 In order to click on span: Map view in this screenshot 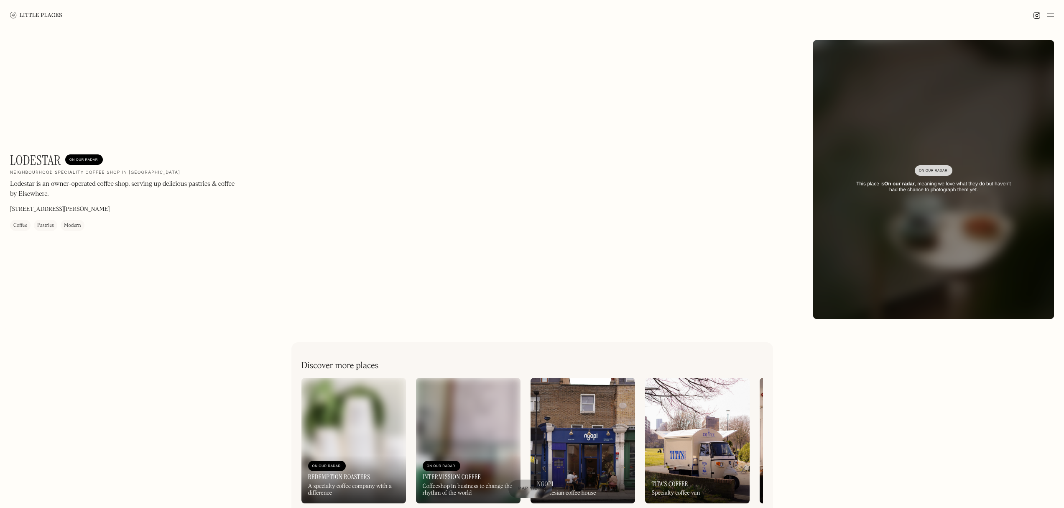, I will do `click(530, 488)`.